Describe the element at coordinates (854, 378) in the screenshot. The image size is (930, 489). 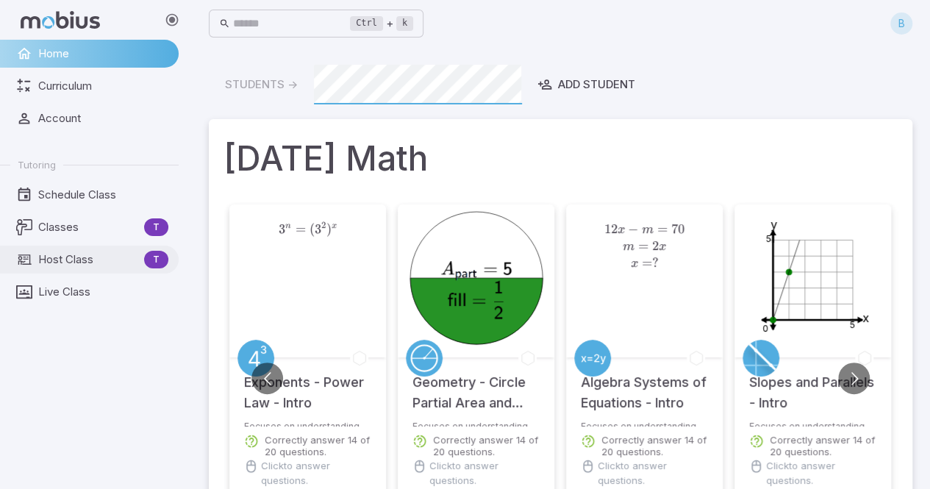
I see `button: Go to next slide` at that location.